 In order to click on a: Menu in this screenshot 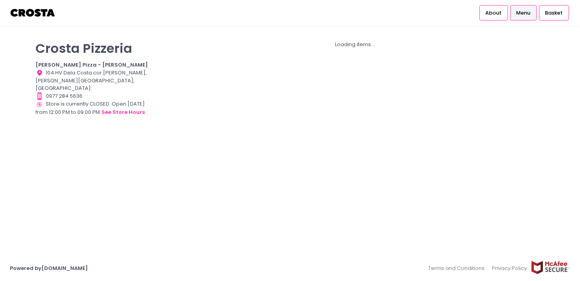, I will do `click(523, 13)`.